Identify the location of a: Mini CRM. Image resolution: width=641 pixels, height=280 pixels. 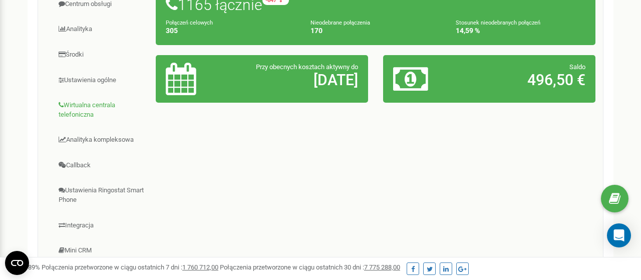
(101, 251).